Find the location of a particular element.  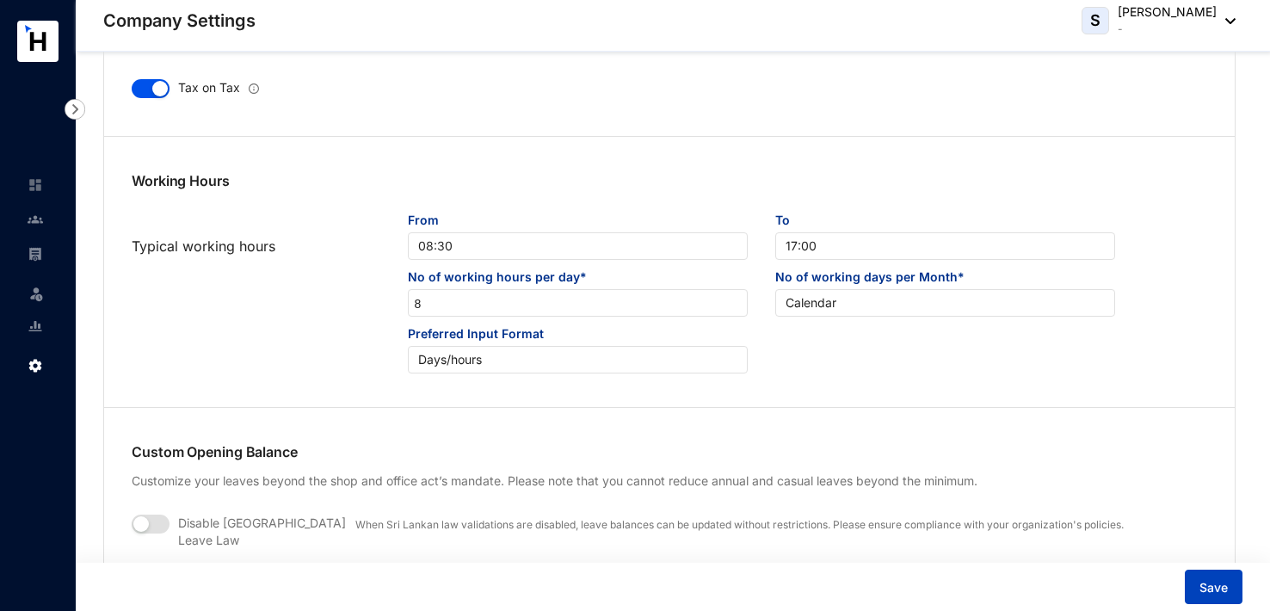

img: payroll-unselected.b590312f920e76f0c668.svg is located at coordinates (35, 254).